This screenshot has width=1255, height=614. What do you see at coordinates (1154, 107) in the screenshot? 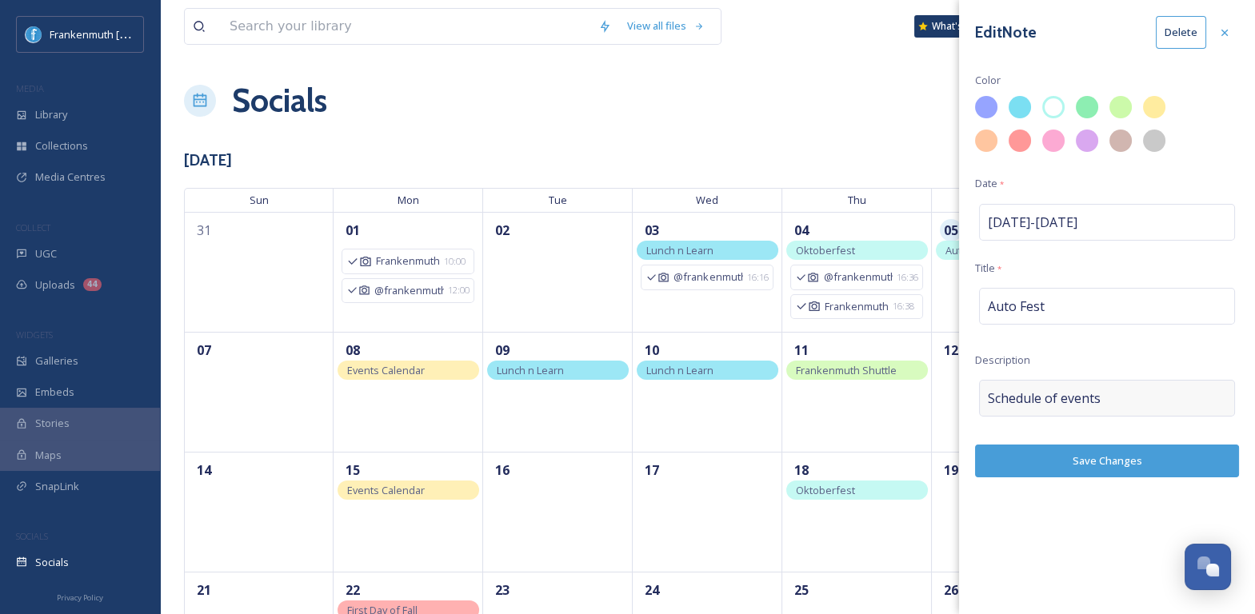
I see `div: #FFEC9F` at bounding box center [1154, 107].